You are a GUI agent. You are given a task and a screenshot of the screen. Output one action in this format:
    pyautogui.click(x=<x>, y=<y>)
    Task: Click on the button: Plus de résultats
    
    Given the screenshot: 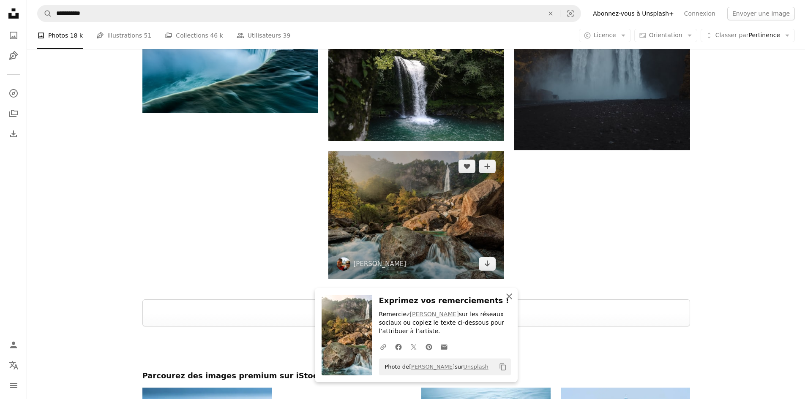 What is the action you would take?
    pyautogui.click(x=416, y=313)
    